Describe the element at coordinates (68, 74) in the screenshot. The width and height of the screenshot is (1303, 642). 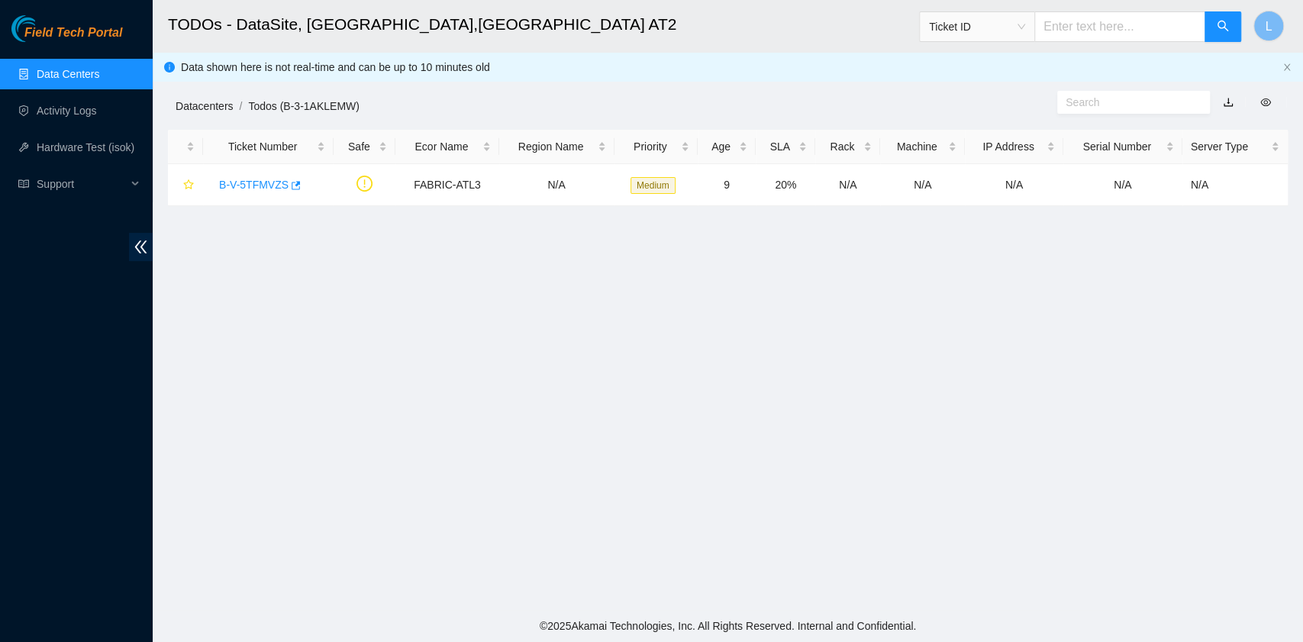
I see `a: Data Centers` at that location.